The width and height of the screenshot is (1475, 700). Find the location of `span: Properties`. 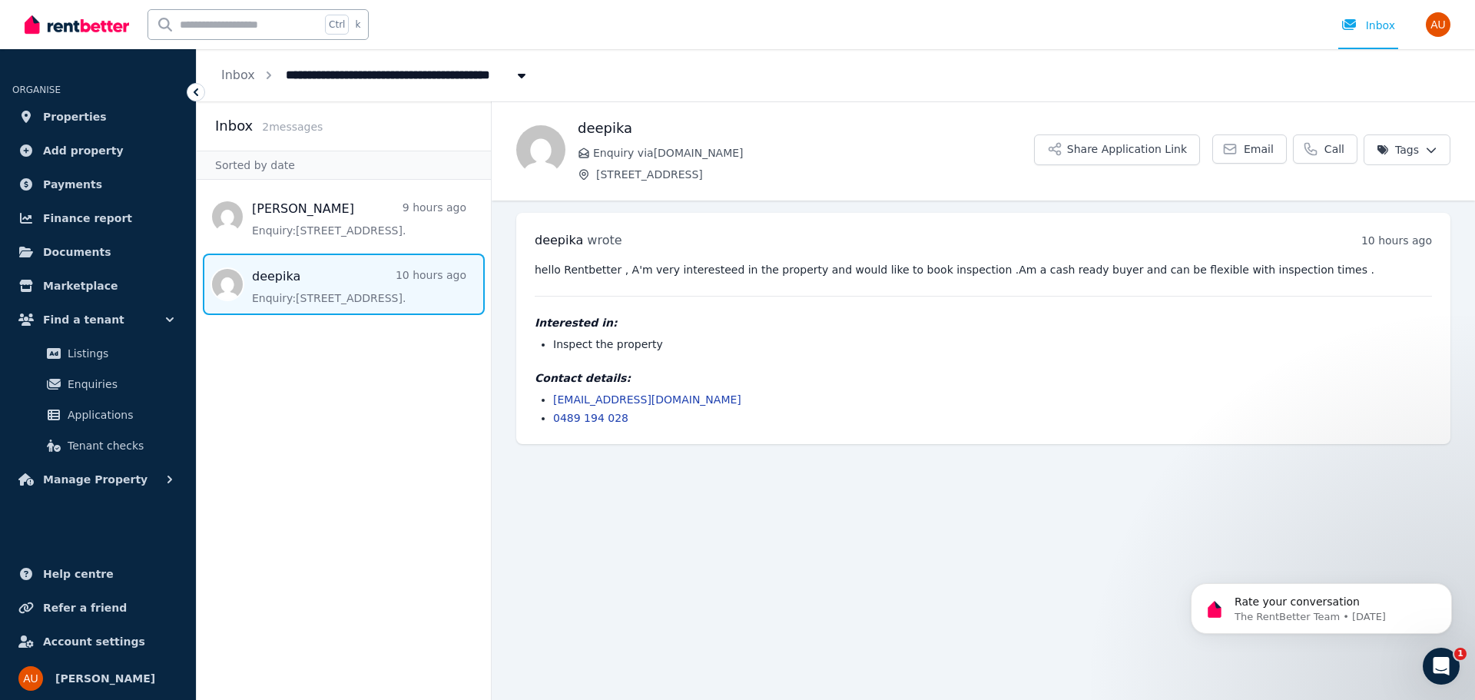

span: Properties is located at coordinates (75, 117).